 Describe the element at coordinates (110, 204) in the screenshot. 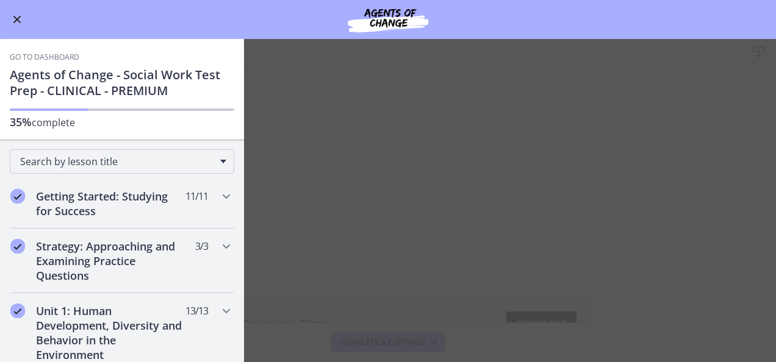

I see `h2: Getting Started: Studying for Success` at that location.